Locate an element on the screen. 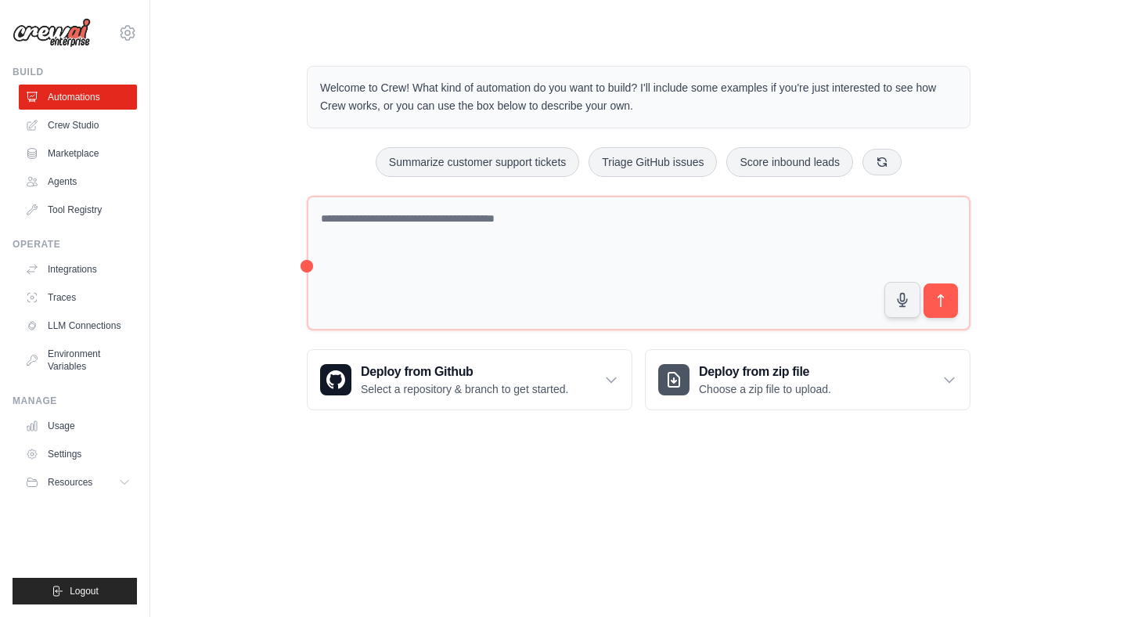  button: Summarize customer support tickets is located at coordinates (478, 162).